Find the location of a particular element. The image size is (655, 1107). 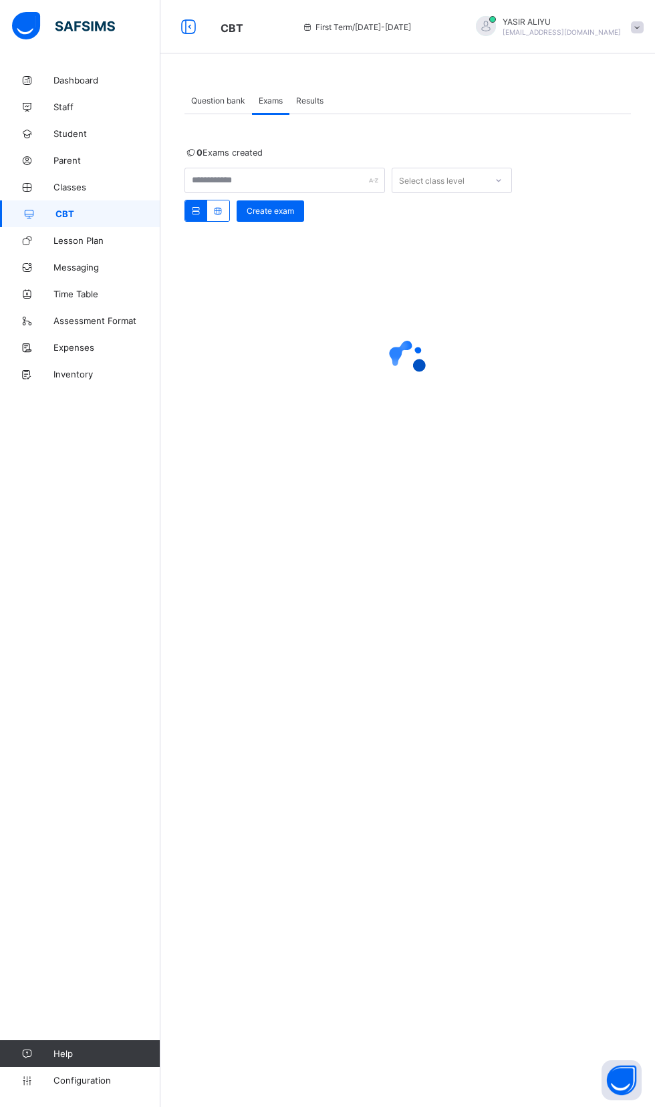

span: Exams created is located at coordinates (223, 152).